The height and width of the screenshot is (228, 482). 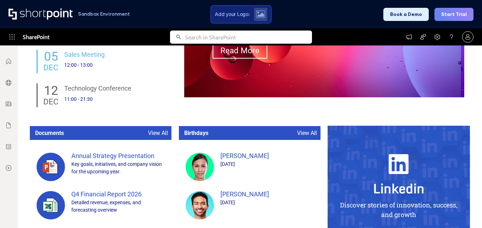 What do you see at coordinates (399, 210) in the screenshot?
I see `span: Discover stories of innovation, success, and growth` at bounding box center [399, 210].